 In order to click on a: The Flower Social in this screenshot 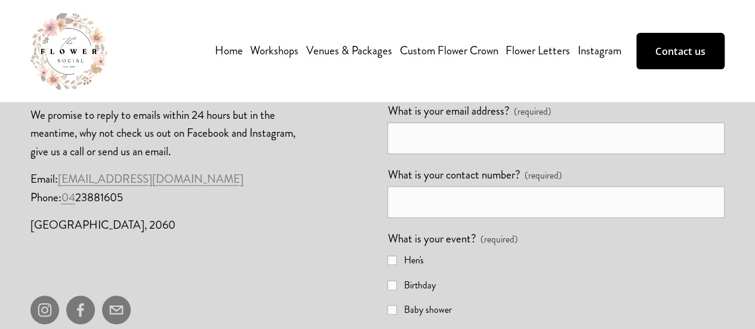, I will do `click(69, 51)`.